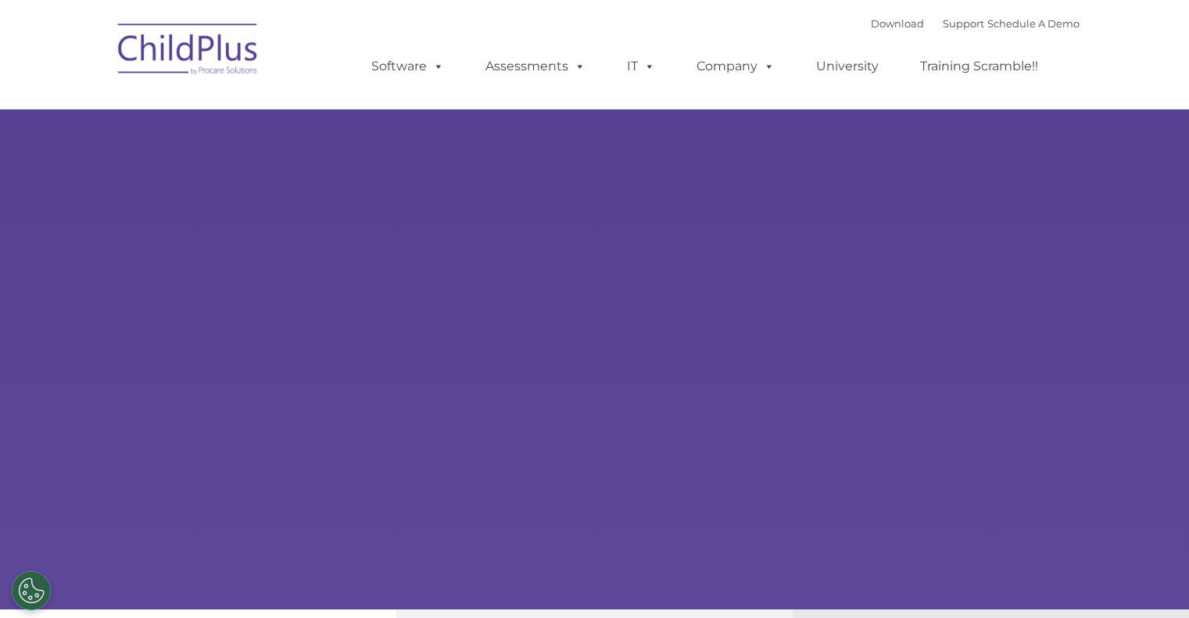 The image size is (1189, 618). I want to click on a: Software, so click(407, 66).